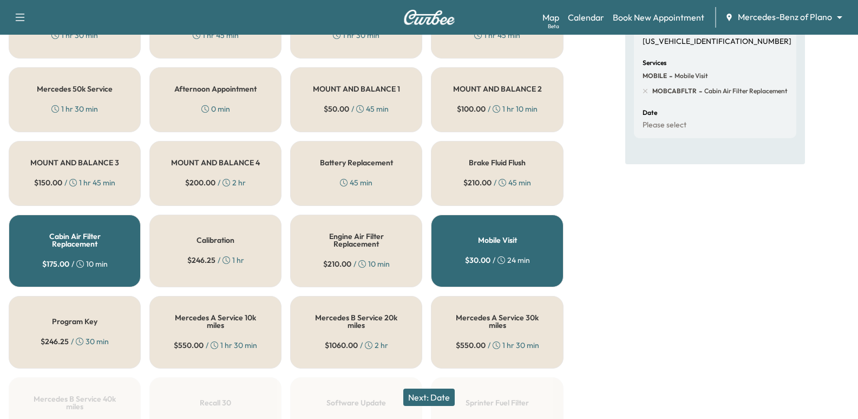 The image size is (858, 419). I want to click on h5: Engine Air Filter Replacement, so click(356, 240).